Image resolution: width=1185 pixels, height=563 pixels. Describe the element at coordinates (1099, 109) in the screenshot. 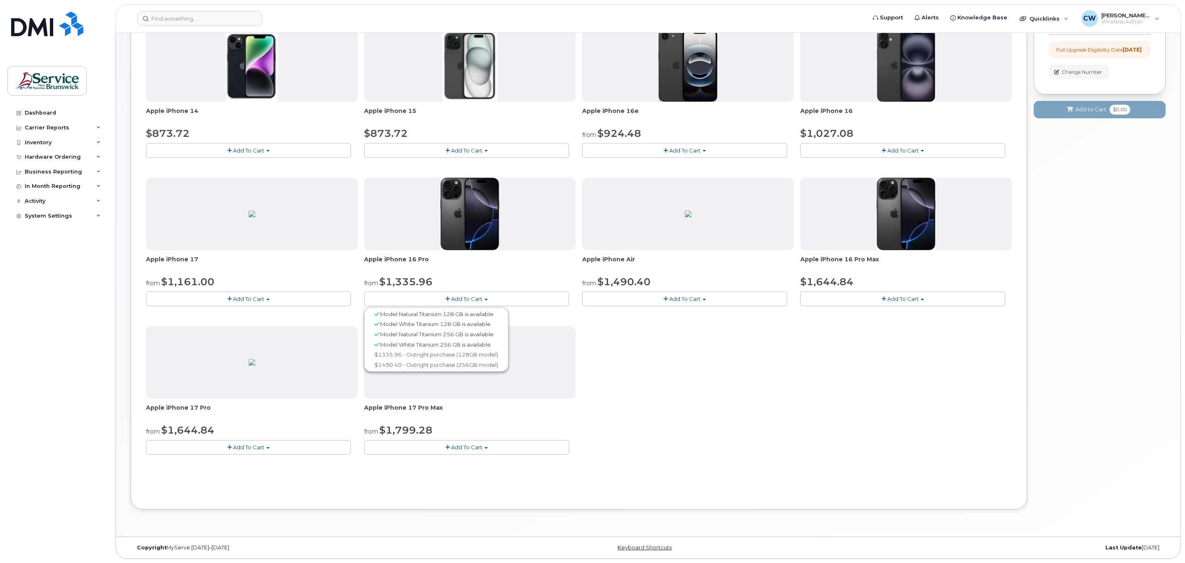

I see `button: Add to Cart $0.00` at that location.